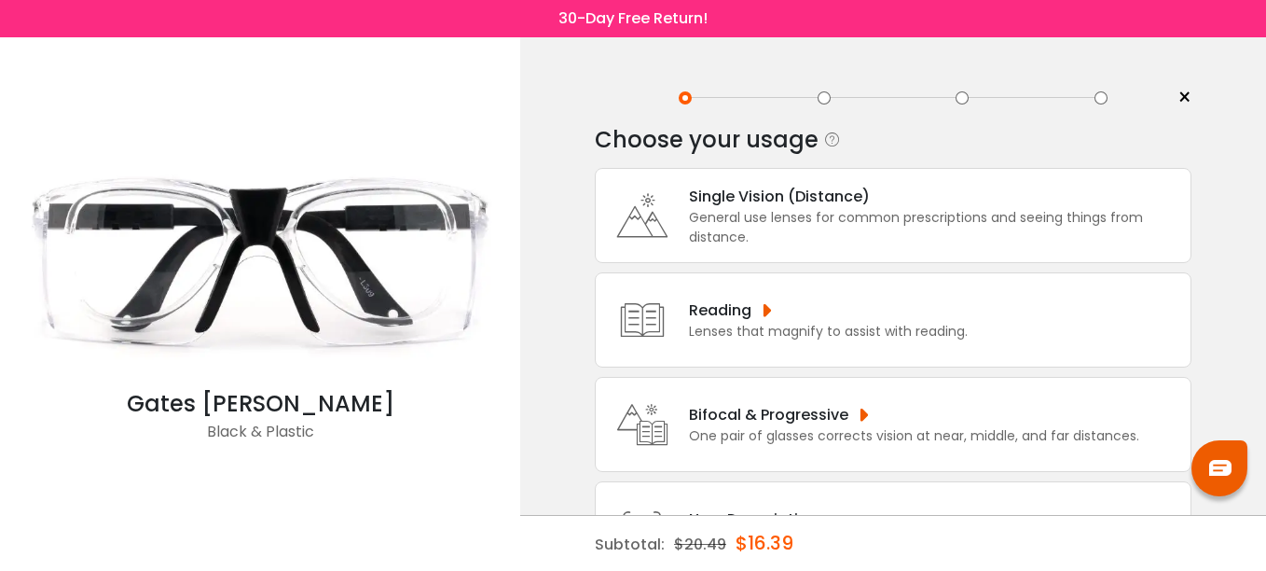  What do you see at coordinates (828, 310) in the screenshot?
I see `div: Reading` at bounding box center [828, 310].